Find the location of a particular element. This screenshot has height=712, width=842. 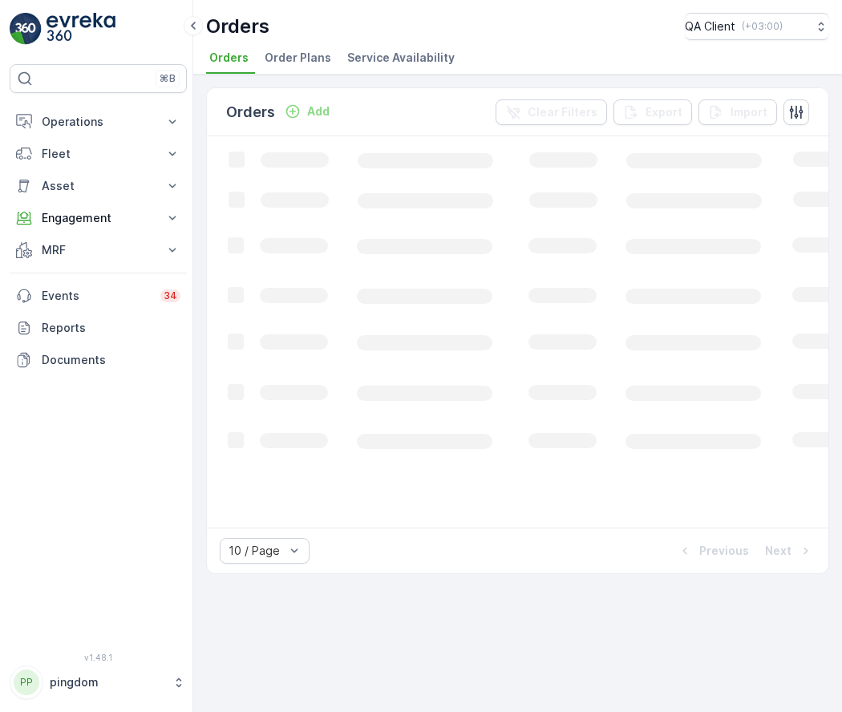

button: Engagement is located at coordinates (98, 218).